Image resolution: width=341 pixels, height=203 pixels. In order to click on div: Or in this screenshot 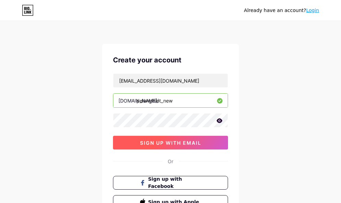, I will do `click(171, 161)`.